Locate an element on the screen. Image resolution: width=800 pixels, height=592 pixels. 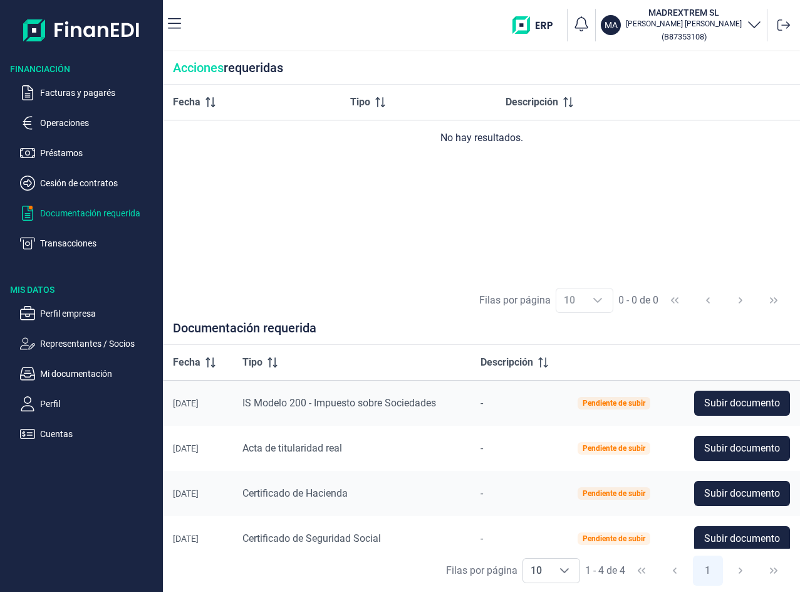
button: Transacciones is located at coordinates (89, 243).